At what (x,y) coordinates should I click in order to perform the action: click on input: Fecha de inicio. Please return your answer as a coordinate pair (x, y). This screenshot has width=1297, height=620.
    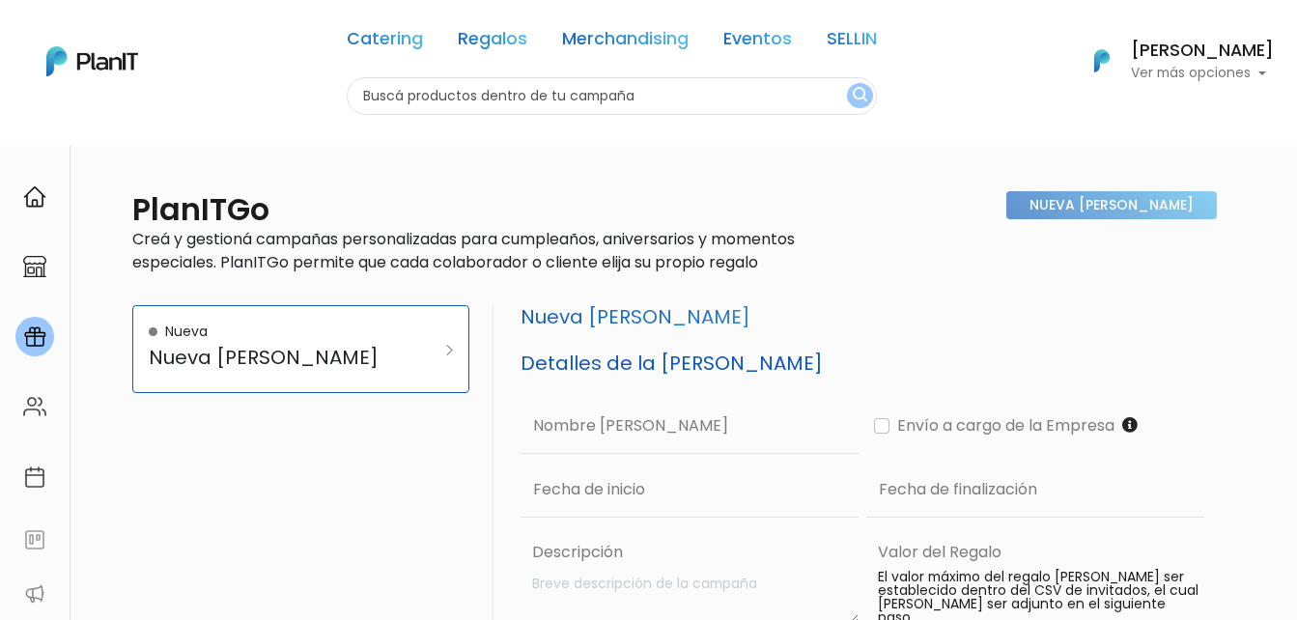
    Looking at the image, I should click on (690, 490).